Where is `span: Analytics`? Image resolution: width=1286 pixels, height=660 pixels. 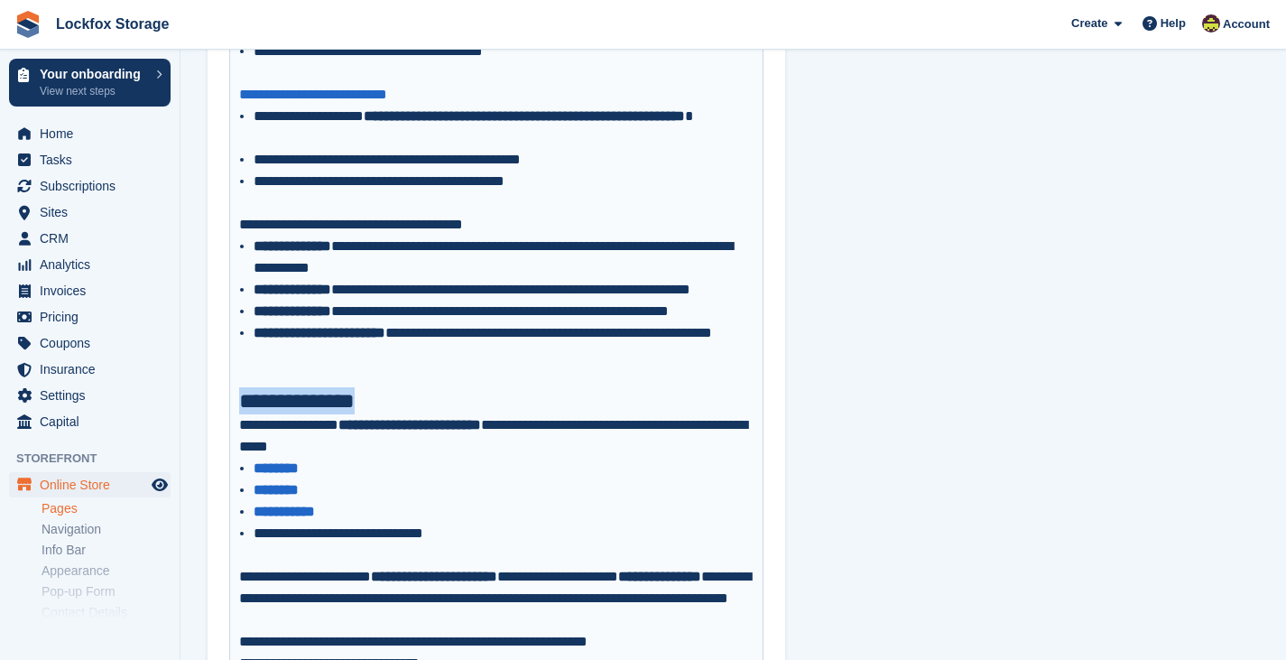 span: Analytics is located at coordinates (94, 265).